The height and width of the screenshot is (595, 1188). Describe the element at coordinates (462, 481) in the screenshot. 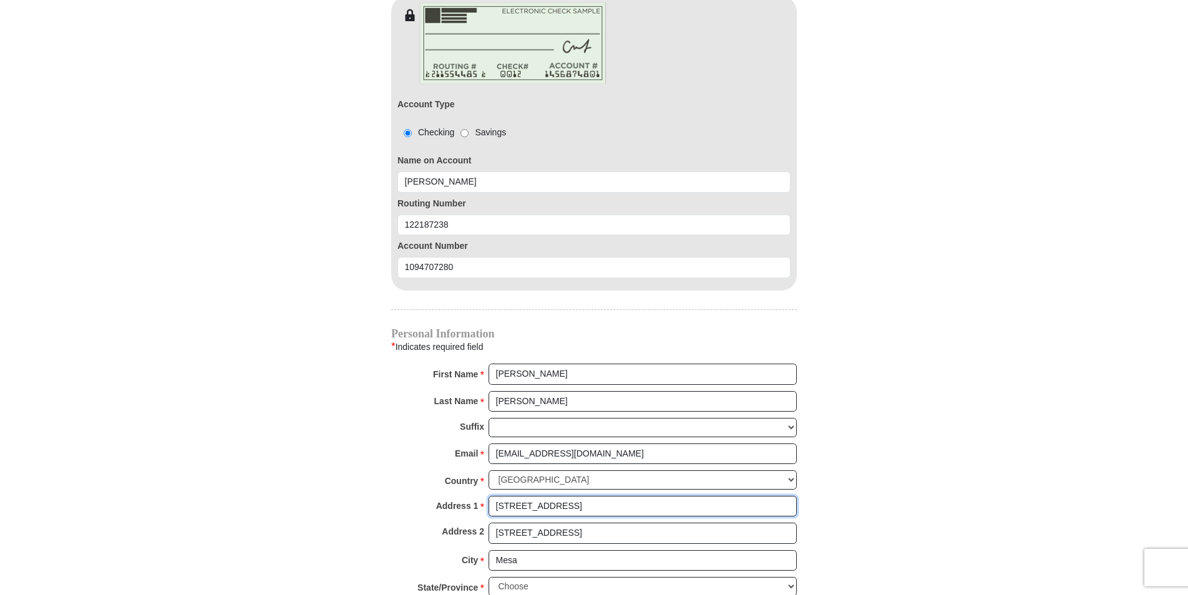

I see `strong: Country` at that location.